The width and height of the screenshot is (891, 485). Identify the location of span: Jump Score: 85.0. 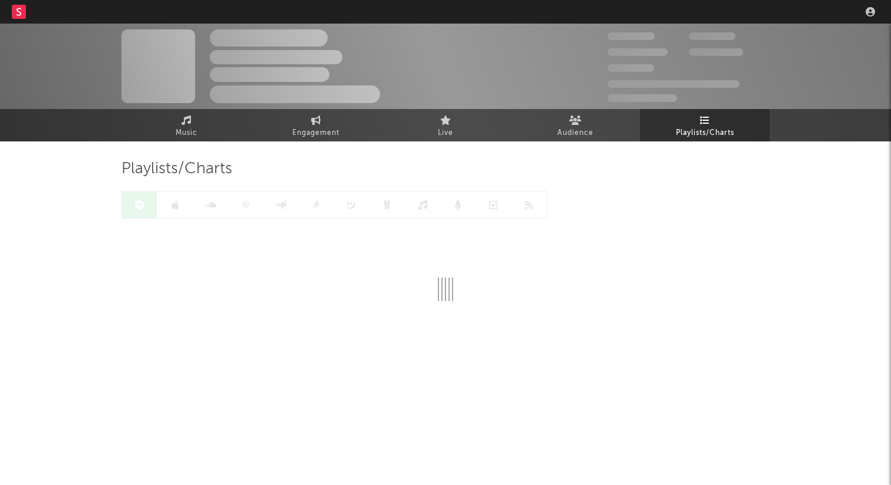
(642, 98).